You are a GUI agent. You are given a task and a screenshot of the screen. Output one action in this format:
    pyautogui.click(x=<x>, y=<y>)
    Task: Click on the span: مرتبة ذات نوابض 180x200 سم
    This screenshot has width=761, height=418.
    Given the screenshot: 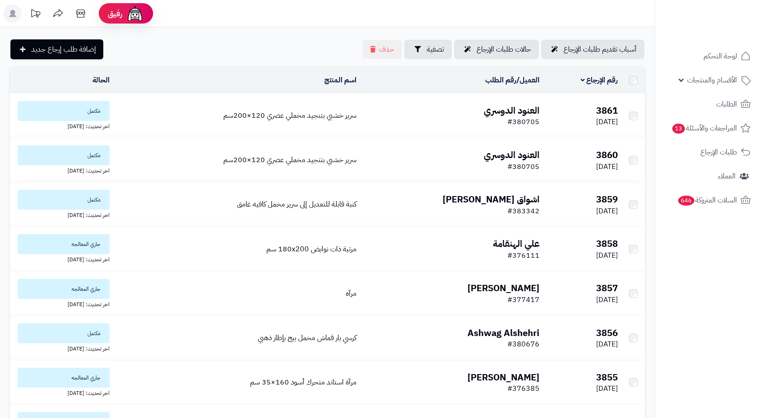 What is the action you would take?
    pyautogui.click(x=311, y=249)
    